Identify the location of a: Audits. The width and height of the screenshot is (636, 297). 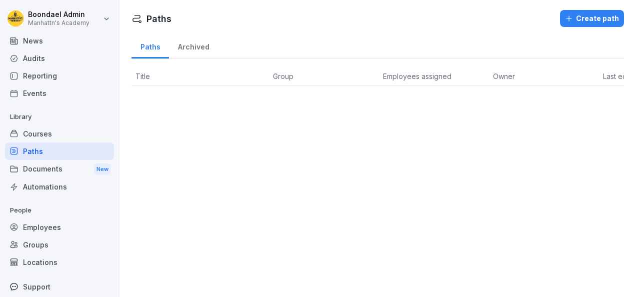
(59, 58).